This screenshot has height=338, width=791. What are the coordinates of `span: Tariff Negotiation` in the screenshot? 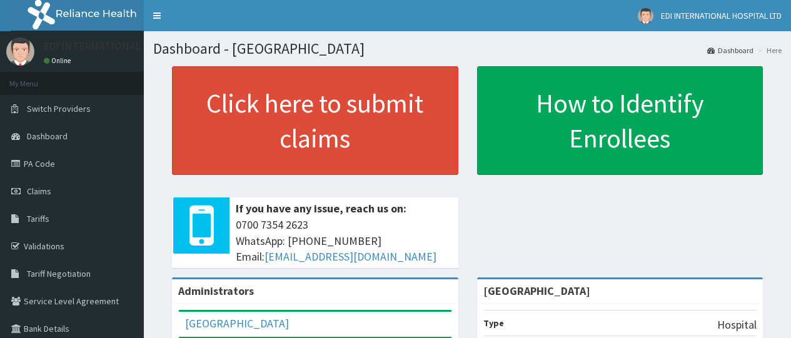 It's located at (59, 274).